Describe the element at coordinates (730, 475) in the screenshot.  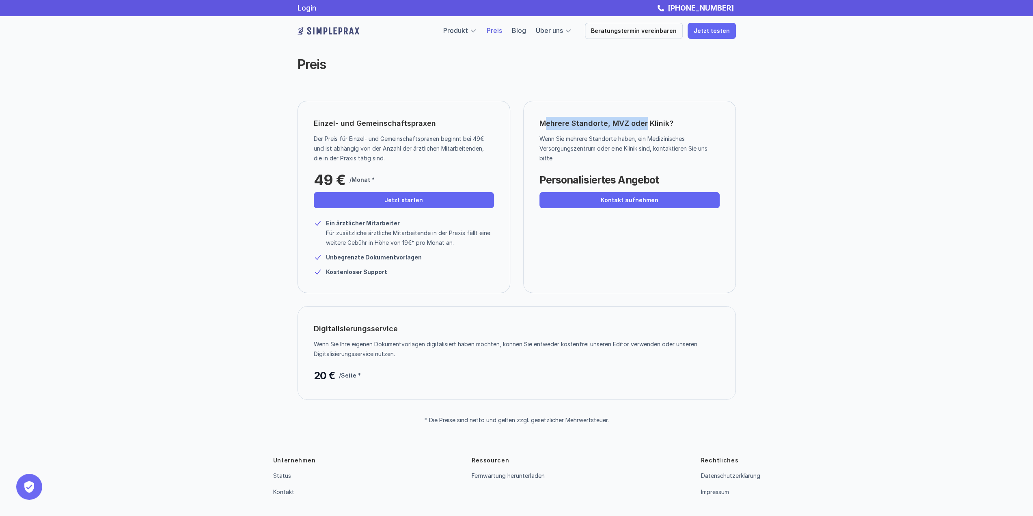
I see `a: Datenschutzerklärung` at that location.